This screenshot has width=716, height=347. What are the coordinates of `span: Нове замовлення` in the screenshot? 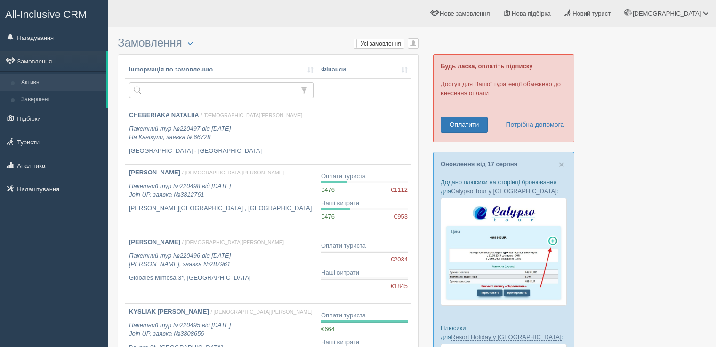 It's located at (464, 13).